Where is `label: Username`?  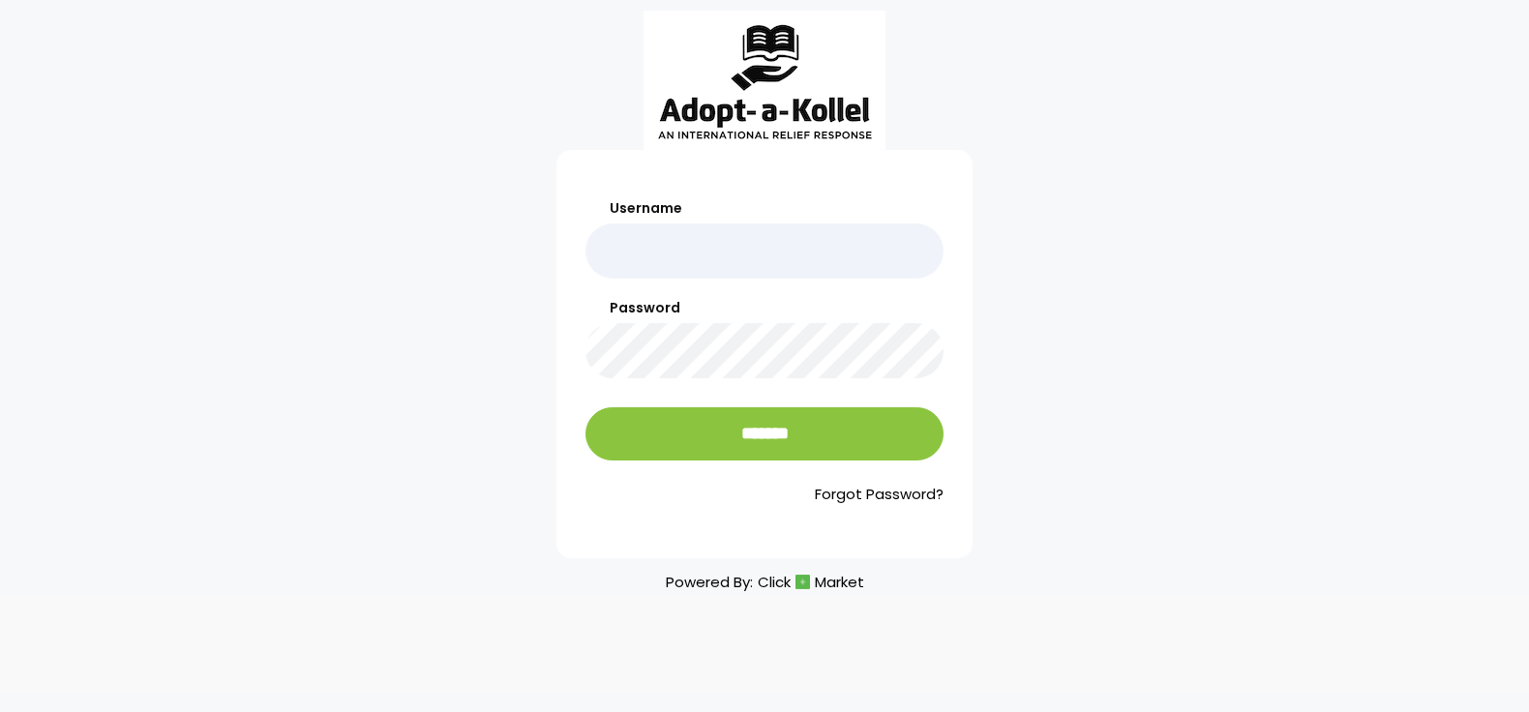 label: Username is located at coordinates (765, 208).